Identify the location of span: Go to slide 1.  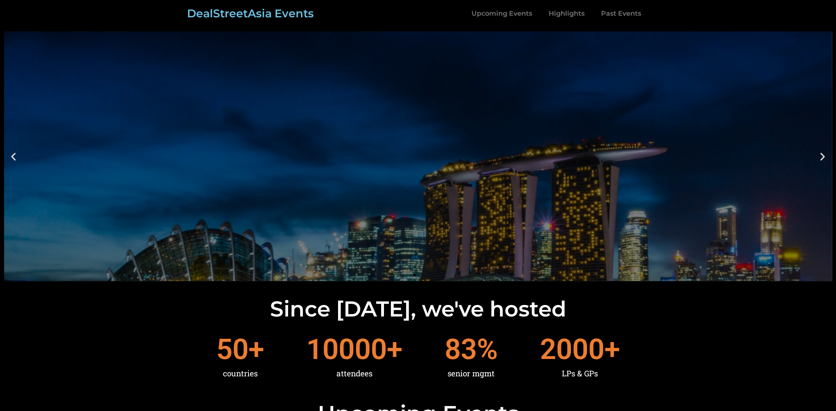
(414, 275).